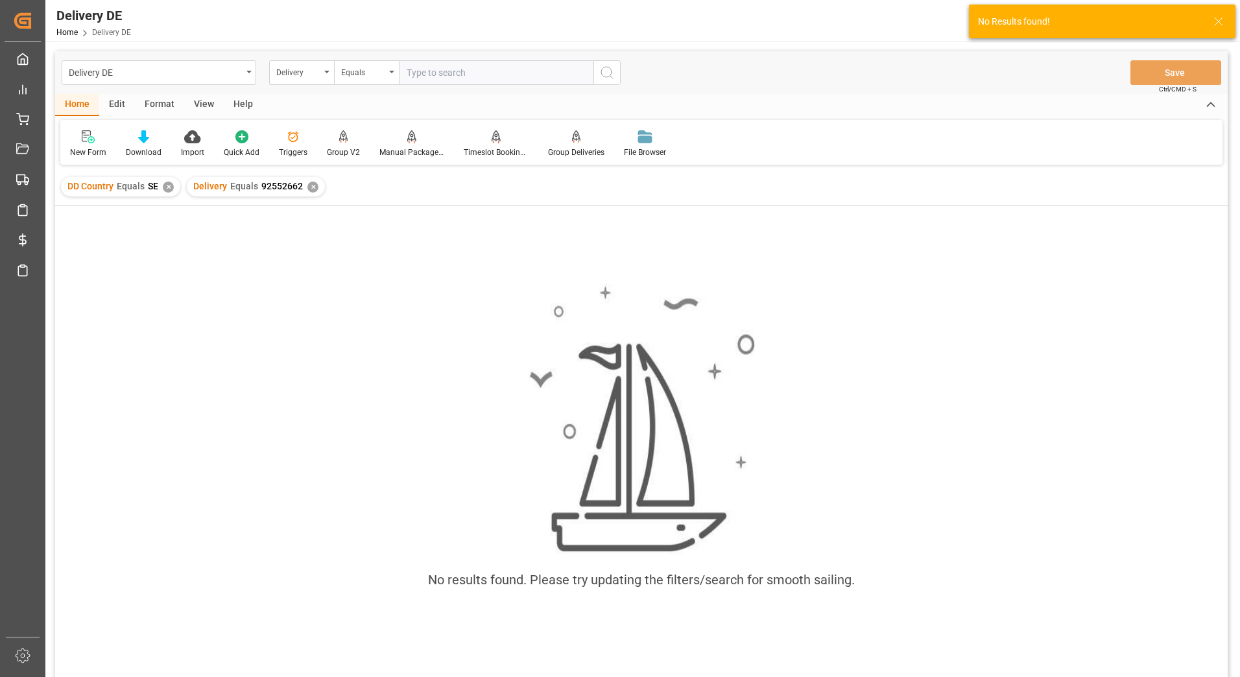  Describe the element at coordinates (77, 105) in the screenshot. I see `div: Home` at that location.